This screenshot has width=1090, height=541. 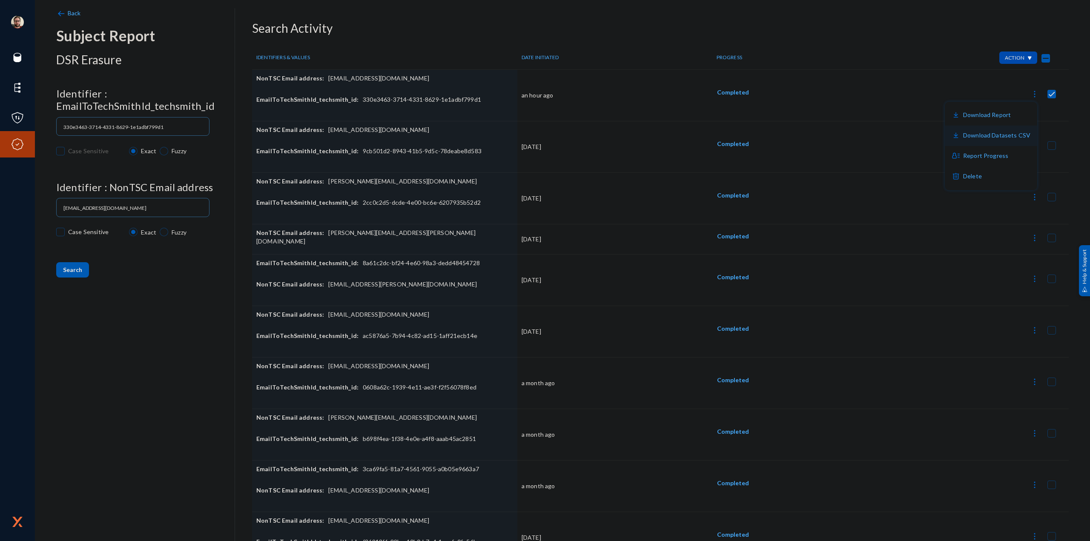 I want to click on button: Report Progress, so click(x=991, y=156).